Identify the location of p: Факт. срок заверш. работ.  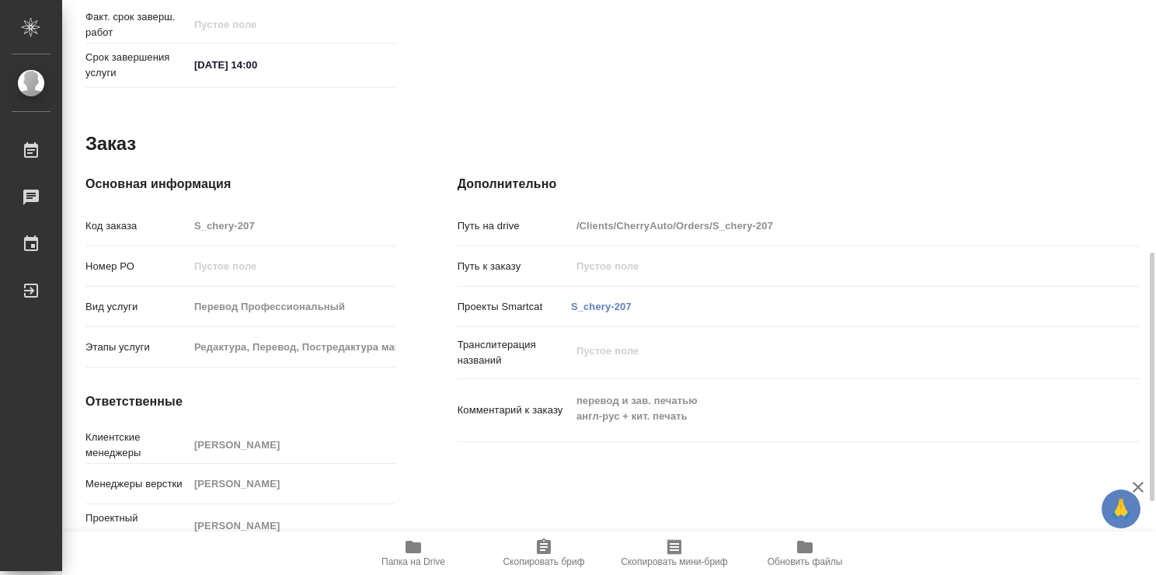
(137, 25).